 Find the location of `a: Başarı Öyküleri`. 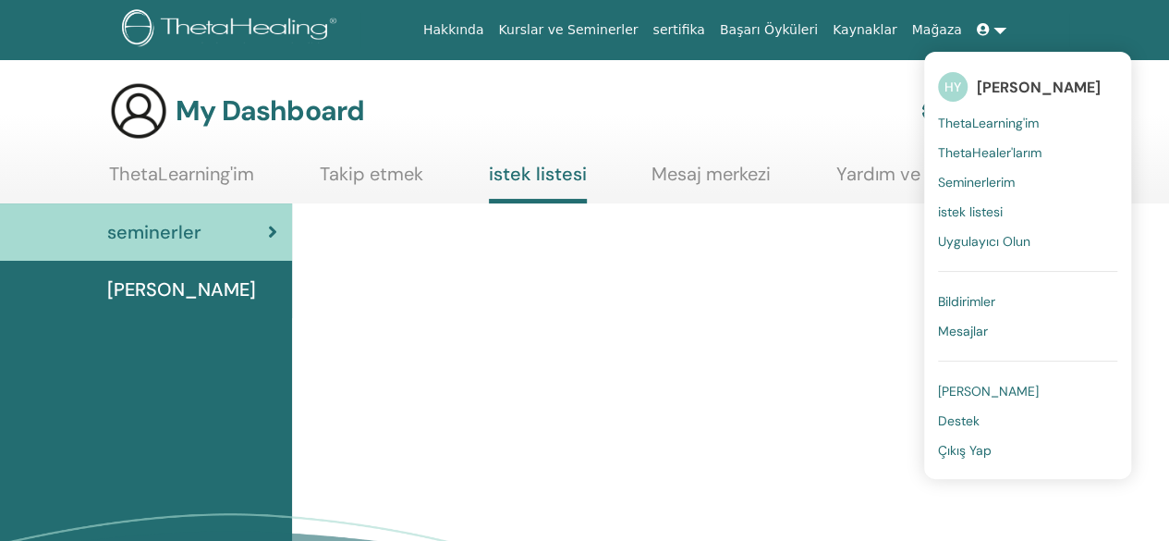

a: Başarı Öyküleri is located at coordinates (769, 30).